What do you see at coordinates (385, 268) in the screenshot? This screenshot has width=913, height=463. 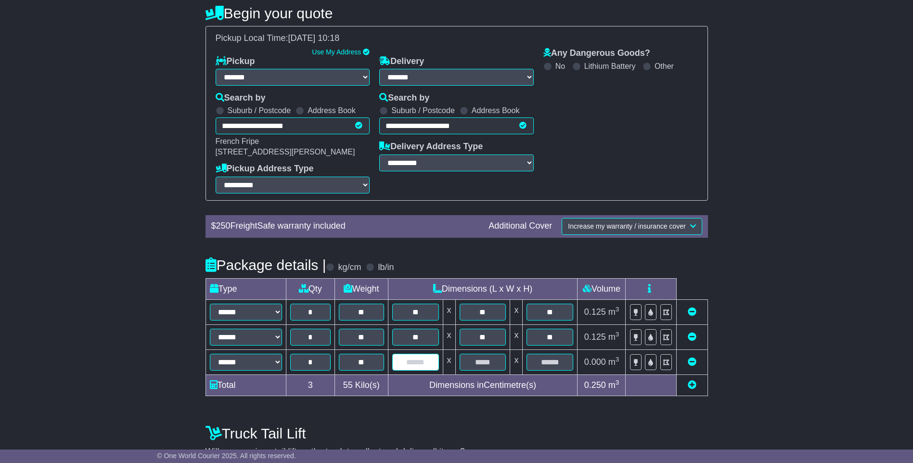 I see `label: lb/in` at bounding box center [385, 268].